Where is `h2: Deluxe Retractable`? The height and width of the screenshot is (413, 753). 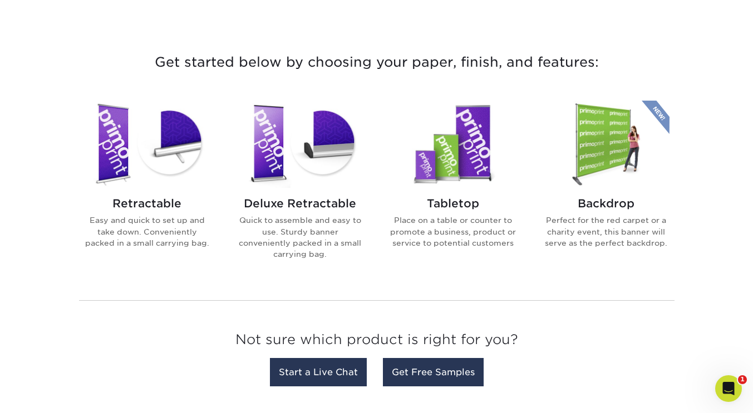
h2: Deluxe Retractable is located at coordinates (300, 204).